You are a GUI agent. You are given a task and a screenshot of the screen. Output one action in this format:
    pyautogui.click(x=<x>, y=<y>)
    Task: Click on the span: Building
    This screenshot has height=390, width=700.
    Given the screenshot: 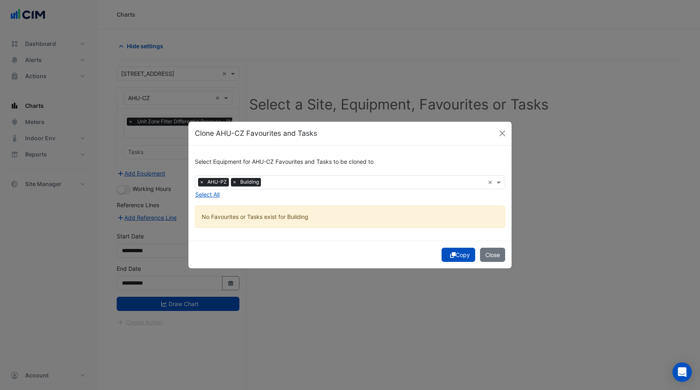 What is the action you would take?
    pyautogui.click(x=250, y=182)
    